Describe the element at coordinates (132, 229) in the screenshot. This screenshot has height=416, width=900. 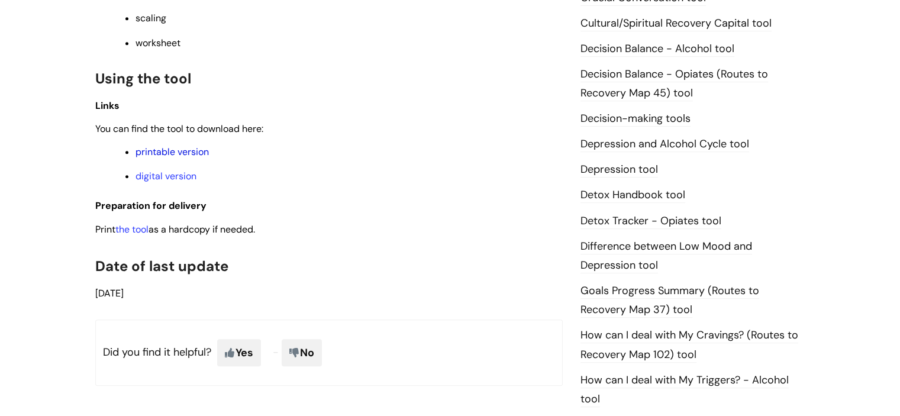
I see `a: the tool` at that location.